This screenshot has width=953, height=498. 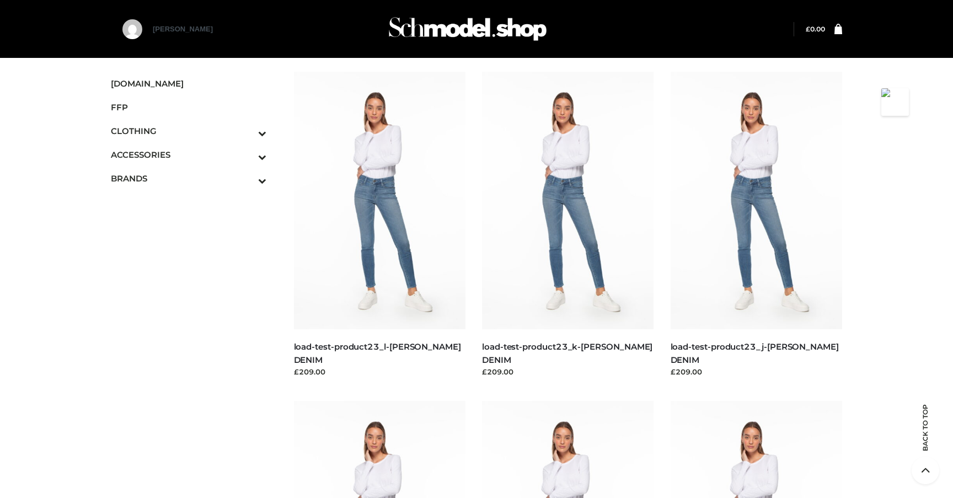 What do you see at coordinates (189, 131) in the screenshot?
I see `span: CLOTHING` at bounding box center [189, 131].